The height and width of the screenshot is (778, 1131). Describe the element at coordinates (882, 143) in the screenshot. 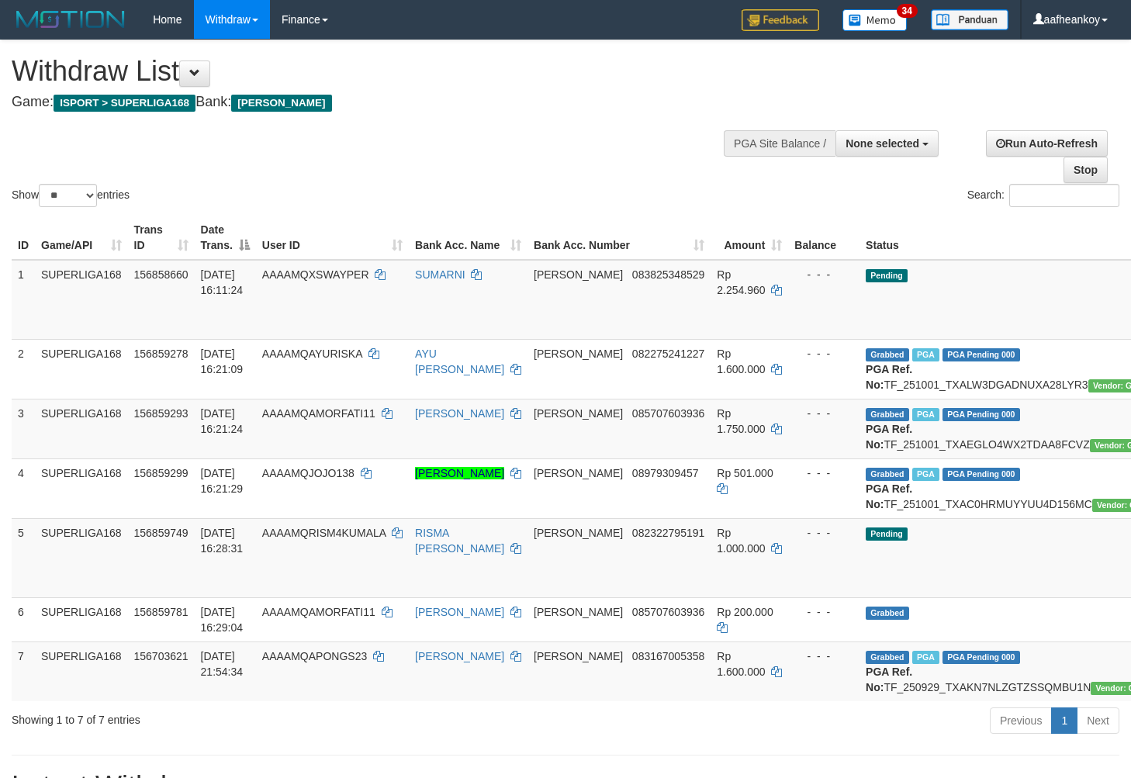

I see `span: None selected` at that location.